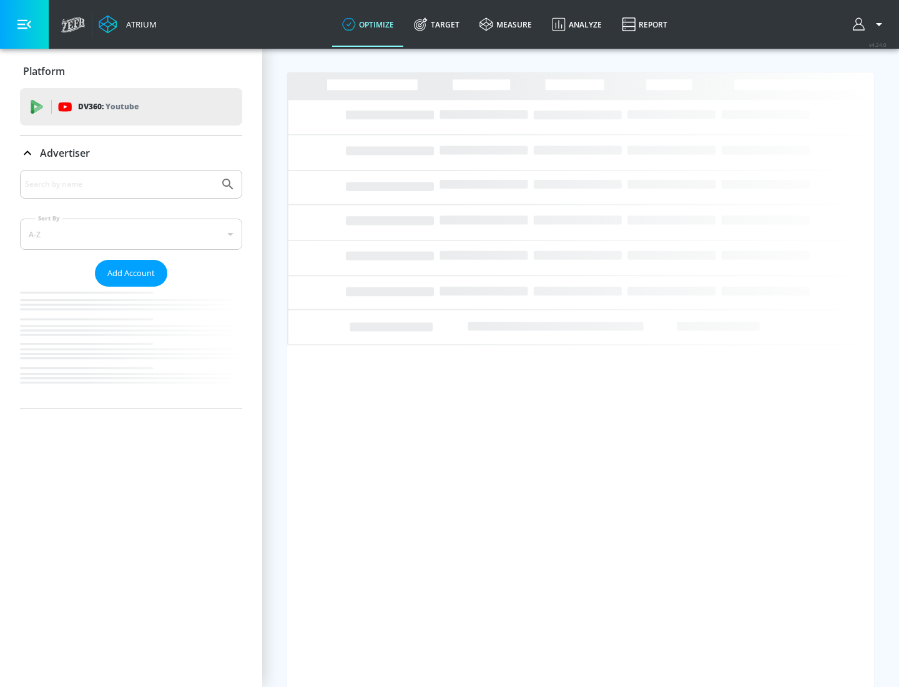 The width and height of the screenshot is (899, 687). Describe the element at coordinates (878, 44) in the screenshot. I see `span: v 4.24.0` at that location.